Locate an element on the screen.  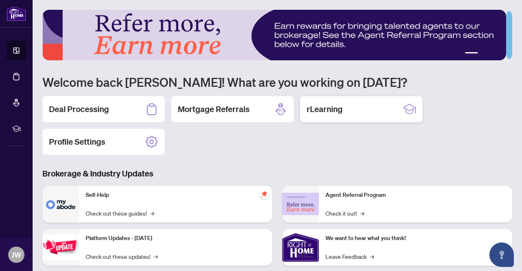
a: Check it out!→ is located at coordinates (344, 213).